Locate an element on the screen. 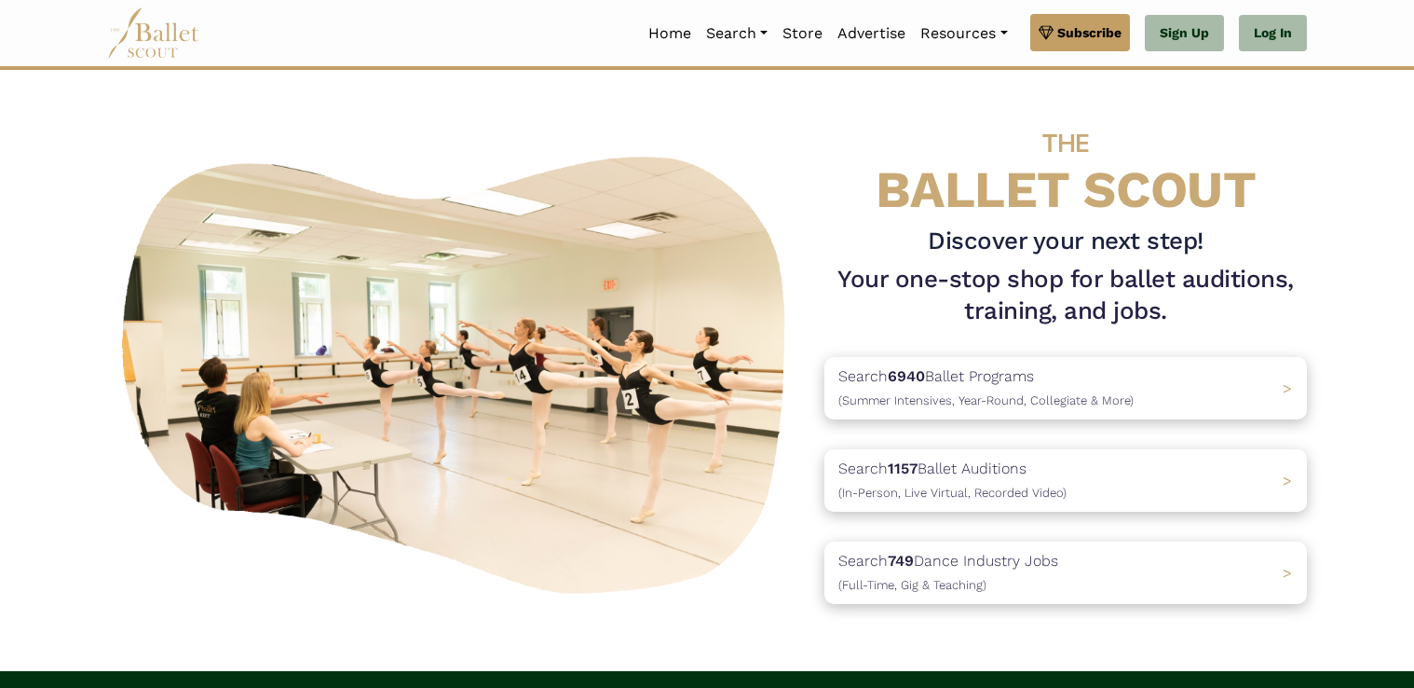 This screenshot has width=1414, height=688. p: Search Ballet Auditions is located at coordinates (952, 480).